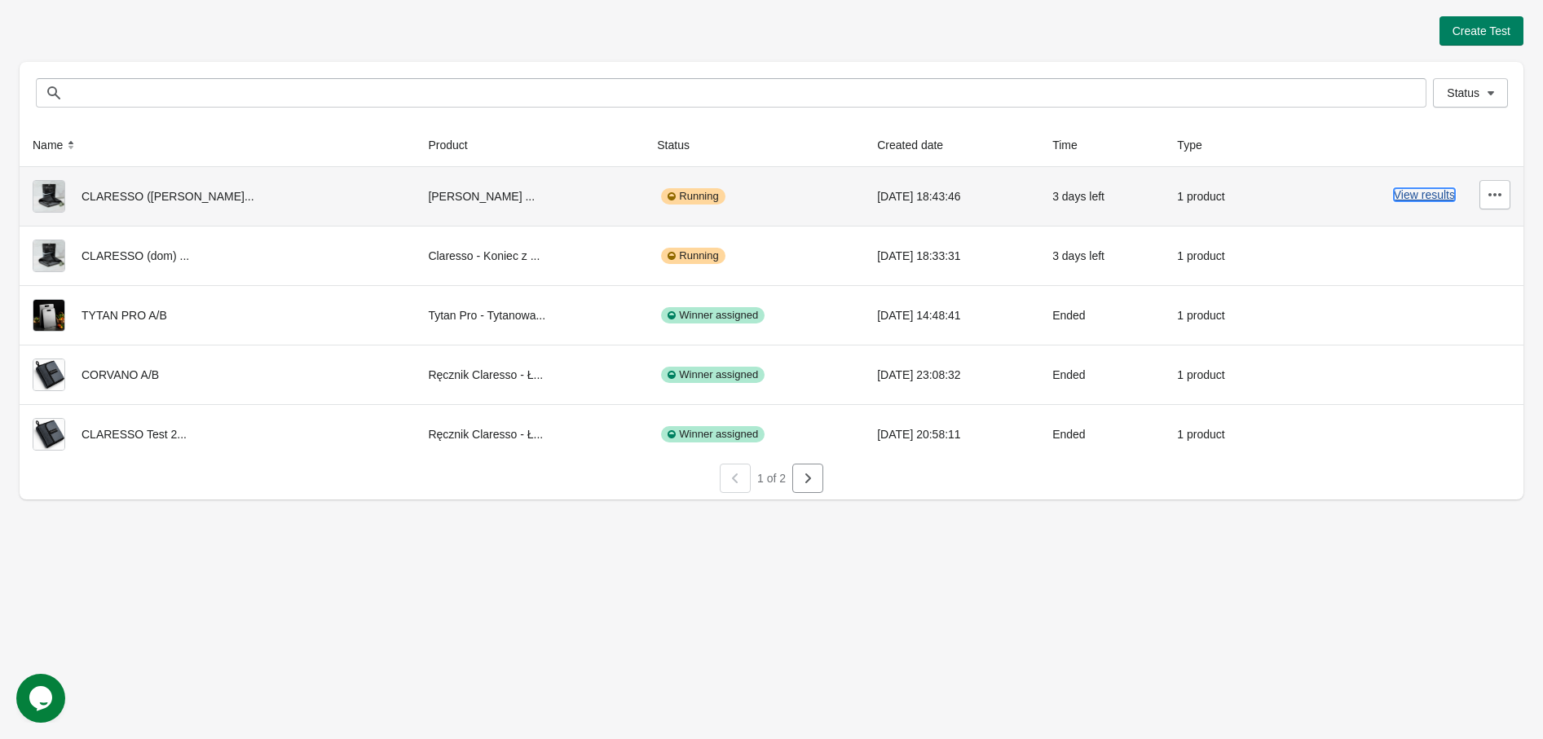 This screenshot has width=1543, height=739. Describe the element at coordinates (135, 256) in the screenshot. I see `span: CLARESSO (dom) ...` at that location.